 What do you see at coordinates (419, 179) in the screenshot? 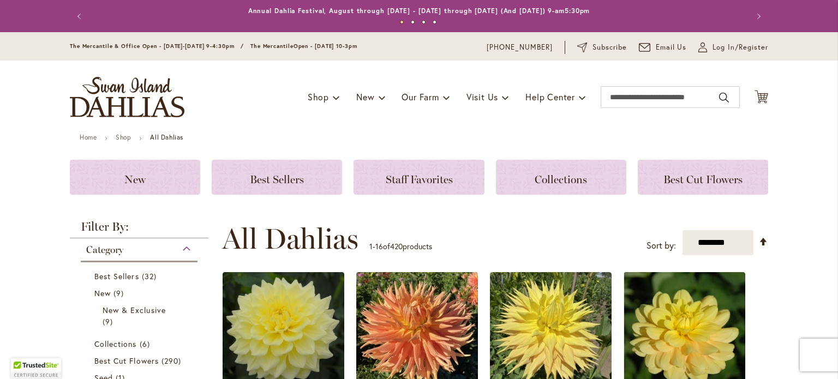
I see `span: Staff Favorites` at bounding box center [419, 179].